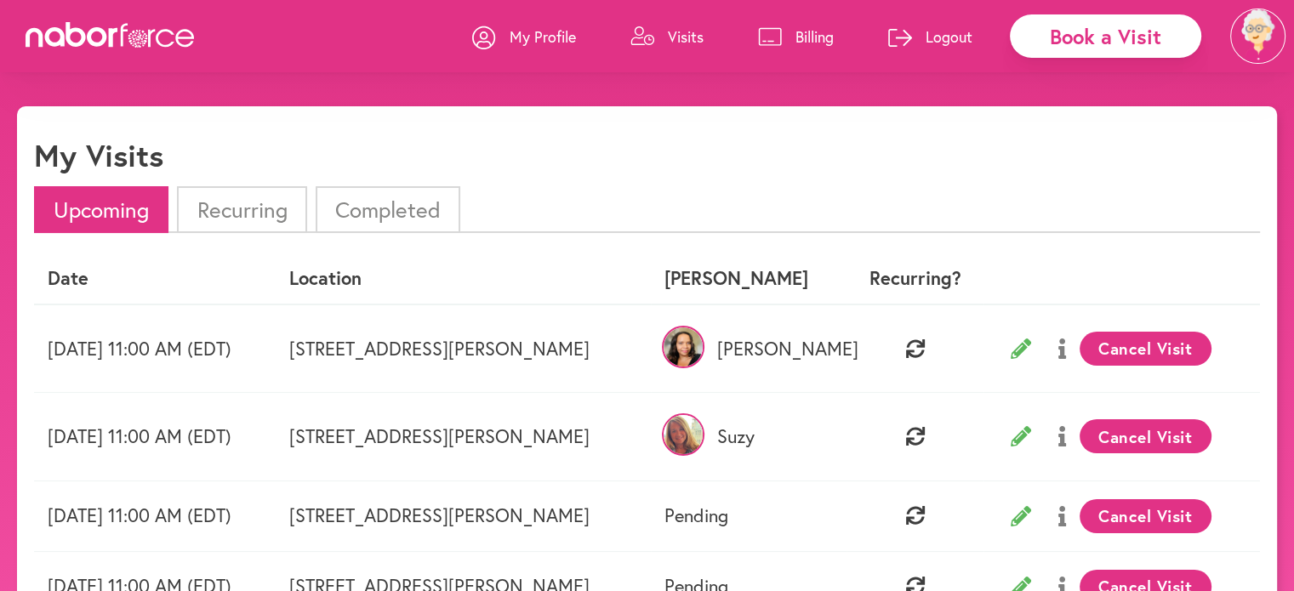 The image size is (1294, 591). What do you see at coordinates (667, 37) in the screenshot?
I see `a: Visits` at bounding box center [667, 37].